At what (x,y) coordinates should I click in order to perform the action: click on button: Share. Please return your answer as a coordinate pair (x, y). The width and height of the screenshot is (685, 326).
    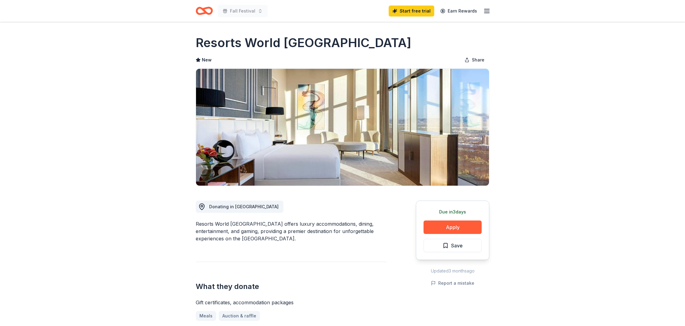
    Looking at the image, I should click on (474, 60).